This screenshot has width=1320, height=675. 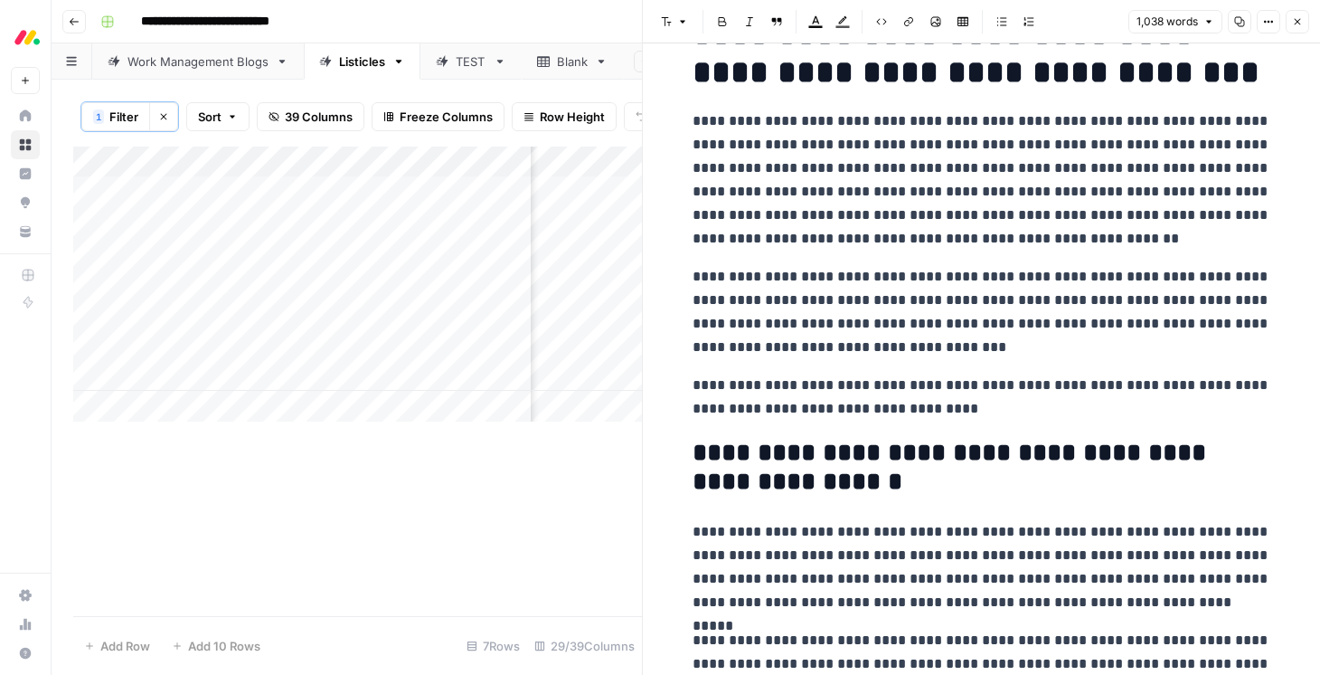 I want to click on span: Sort, so click(x=210, y=117).